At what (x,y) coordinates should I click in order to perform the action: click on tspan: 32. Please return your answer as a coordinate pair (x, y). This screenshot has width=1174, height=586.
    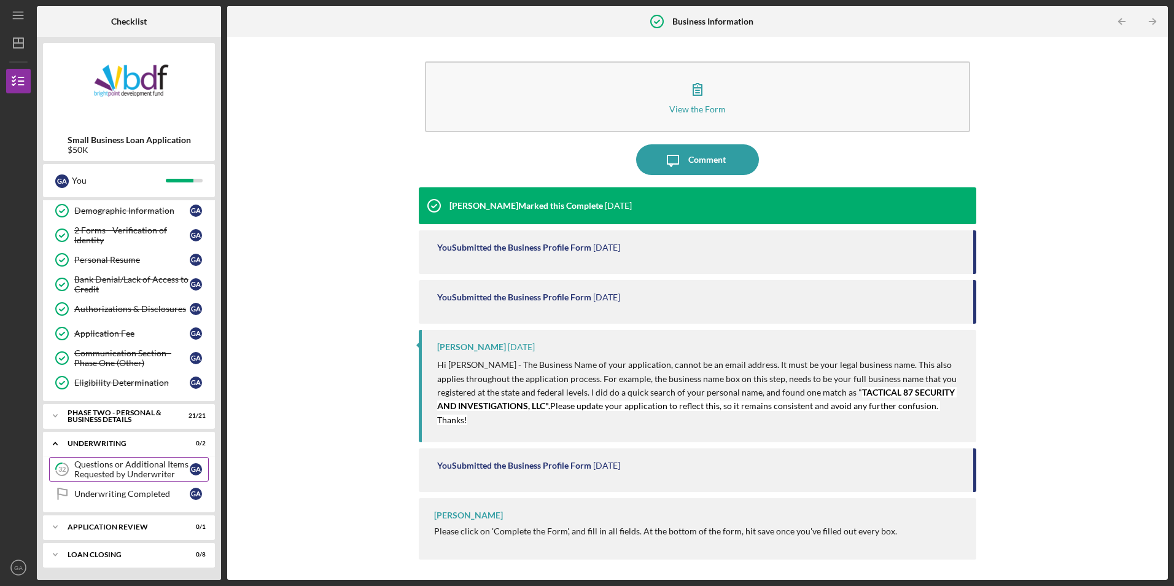
    Looking at the image, I should click on (62, 469).